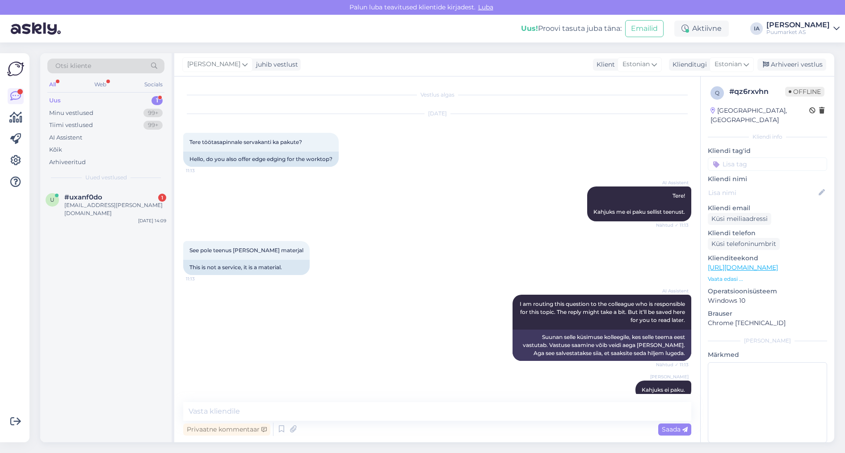 Image resolution: width=845 pixels, height=453 pixels. What do you see at coordinates (767, 233) in the screenshot?
I see `p: Kliendi telefon` at bounding box center [767, 233].